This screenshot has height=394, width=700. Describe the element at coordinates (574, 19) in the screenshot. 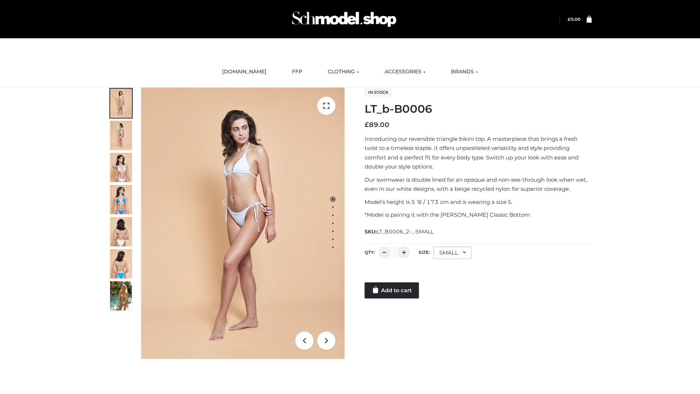

I see `a: £0.00` at that location.